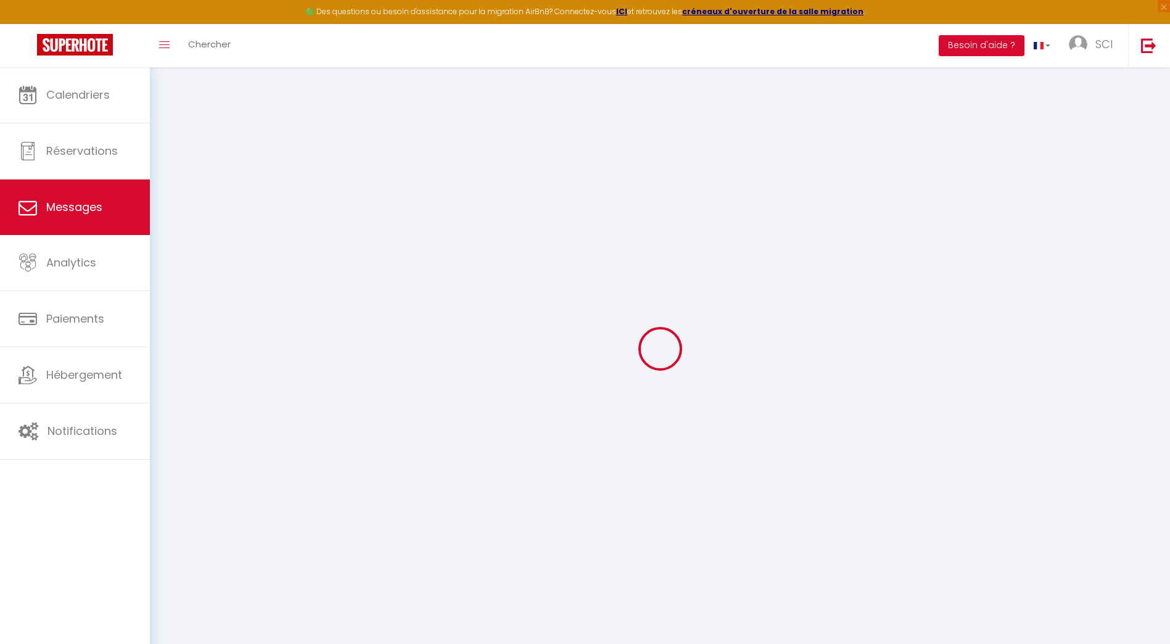  What do you see at coordinates (75, 318) in the screenshot?
I see `span: Paiements` at bounding box center [75, 318].